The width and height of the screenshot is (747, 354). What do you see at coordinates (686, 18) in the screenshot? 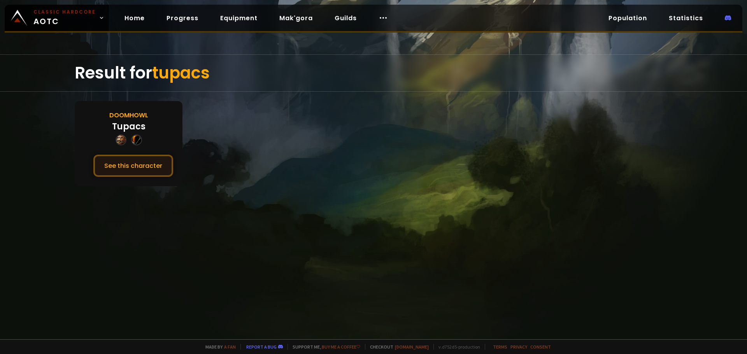
I see `a: Statistics` at bounding box center [686, 18].